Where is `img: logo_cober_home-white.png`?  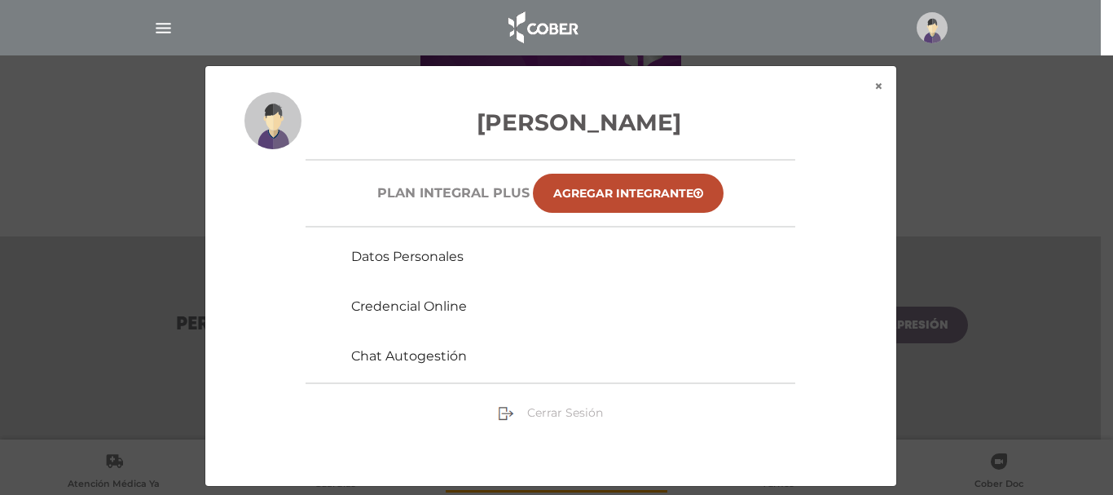
img: logo_cober_home-white.png is located at coordinates (542, 28).